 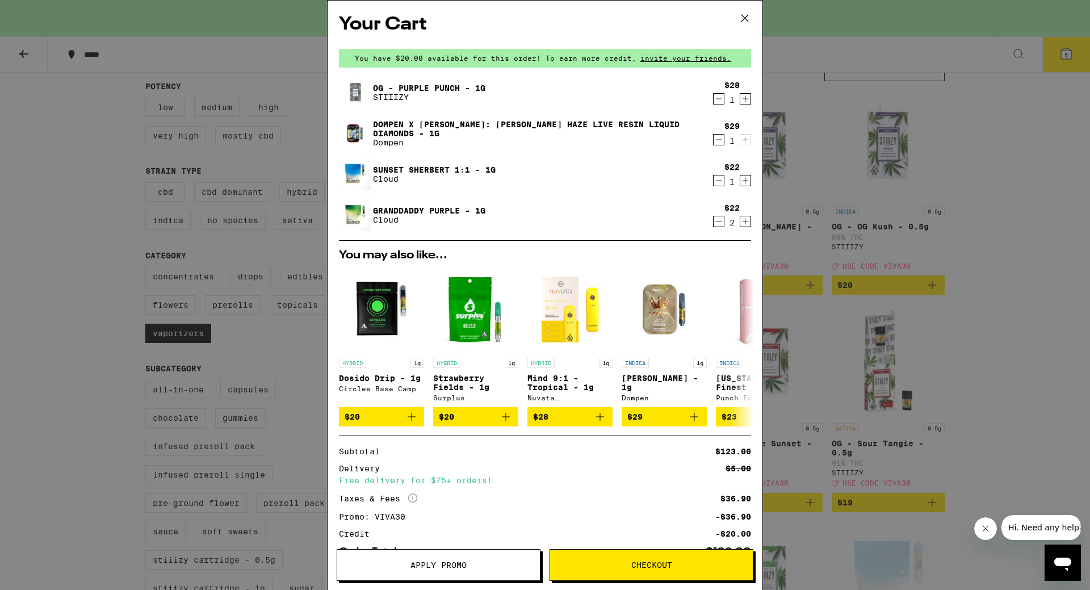 I want to click on div: Taxes & Fees, so click(x=378, y=498).